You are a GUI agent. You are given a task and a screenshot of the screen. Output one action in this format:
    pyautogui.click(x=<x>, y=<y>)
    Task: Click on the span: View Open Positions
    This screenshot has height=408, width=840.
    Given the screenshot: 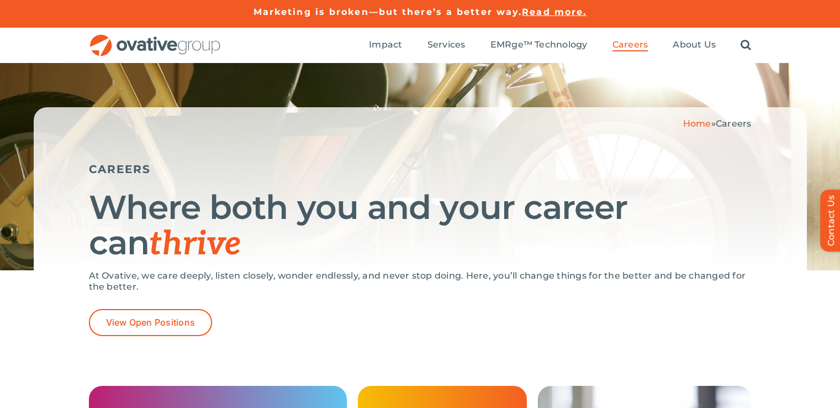 What is the action you would take?
    pyautogui.click(x=151, y=322)
    